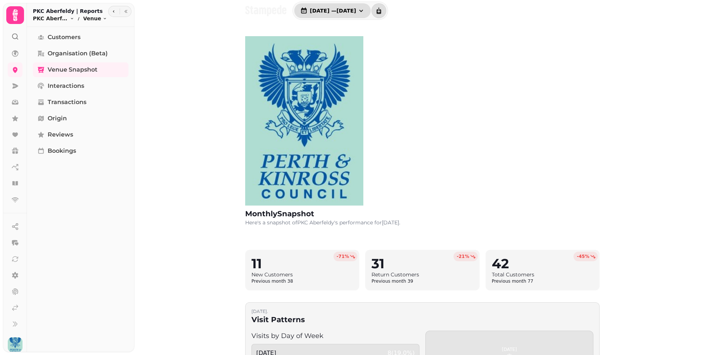  What do you see at coordinates (422, 281) in the screenshot?
I see `p: Previous month 39` at bounding box center [422, 281].